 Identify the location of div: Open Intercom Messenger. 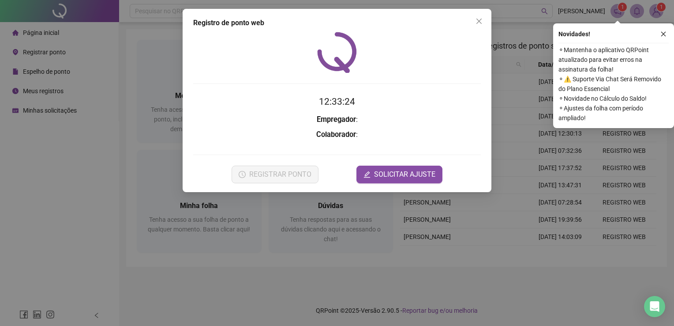
(655, 306).